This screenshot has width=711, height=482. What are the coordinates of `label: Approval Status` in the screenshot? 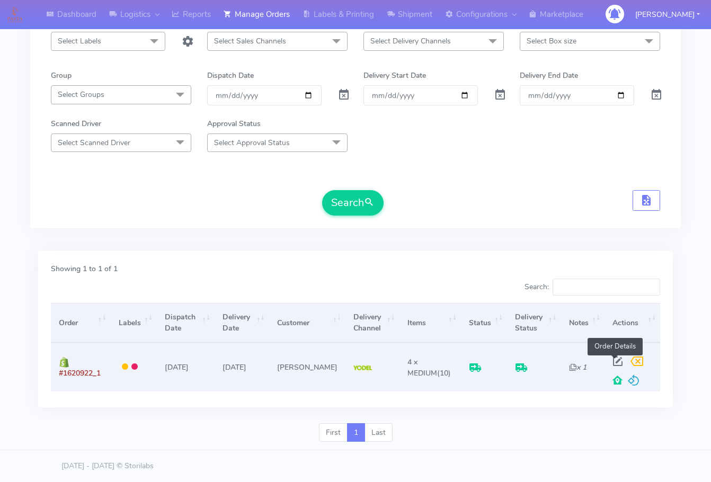 It's located at (234, 124).